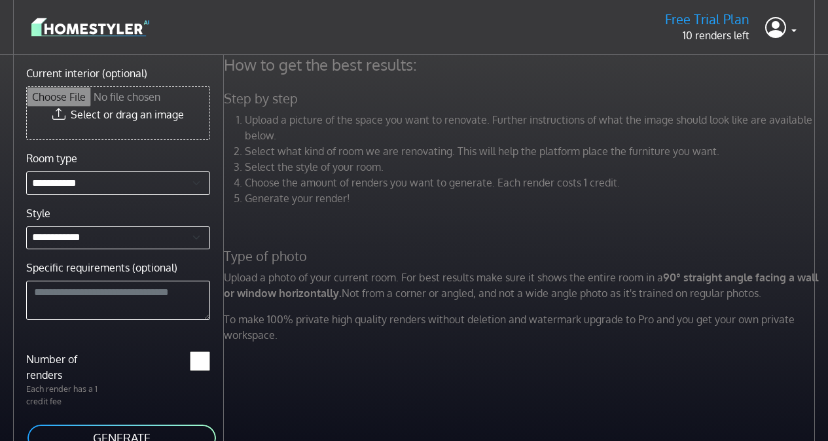 Image resolution: width=828 pixels, height=441 pixels. What do you see at coordinates (86, 73) in the screenshot?
I see `label: Current interior (optional)` at bounding box center [86, 73].